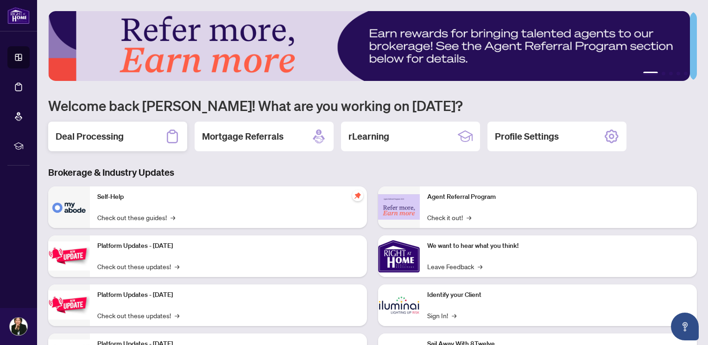 The width and height of the screenshot is (708, 345). Describe the element at coordinates (399, 257) in the screenshot. I see `img: We want to hear what you think!` at that location.